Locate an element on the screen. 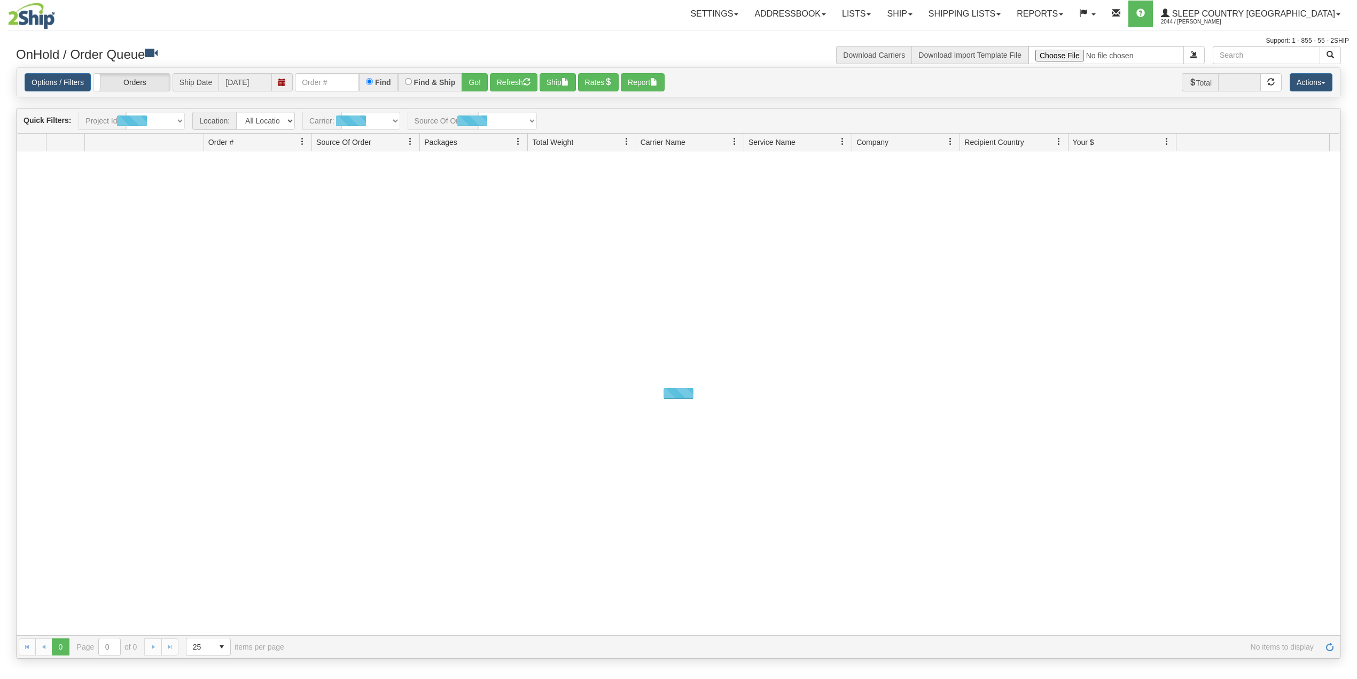 Image resolution: width=1357 pixels, height=679 pixels. a: Download Carriers is located at coordinates (874, 55).